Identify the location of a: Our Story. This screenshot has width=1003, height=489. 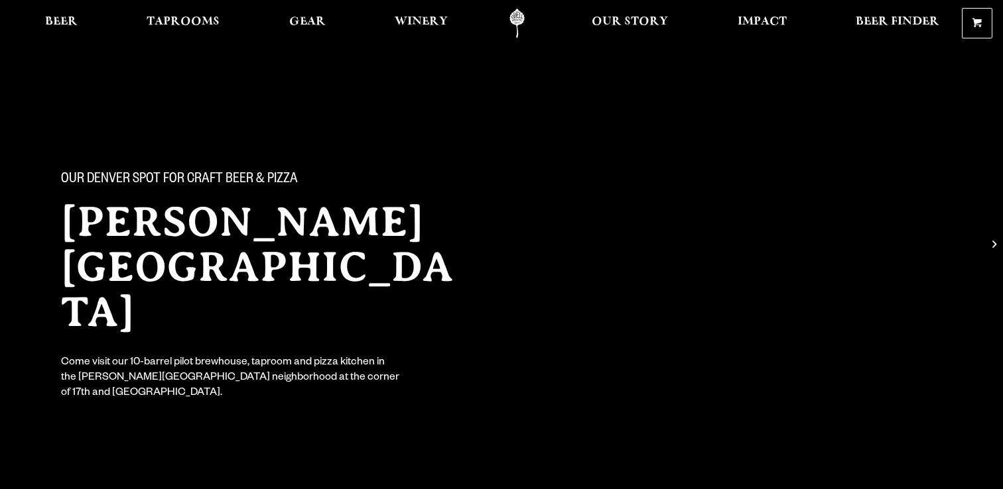
(629, 23).